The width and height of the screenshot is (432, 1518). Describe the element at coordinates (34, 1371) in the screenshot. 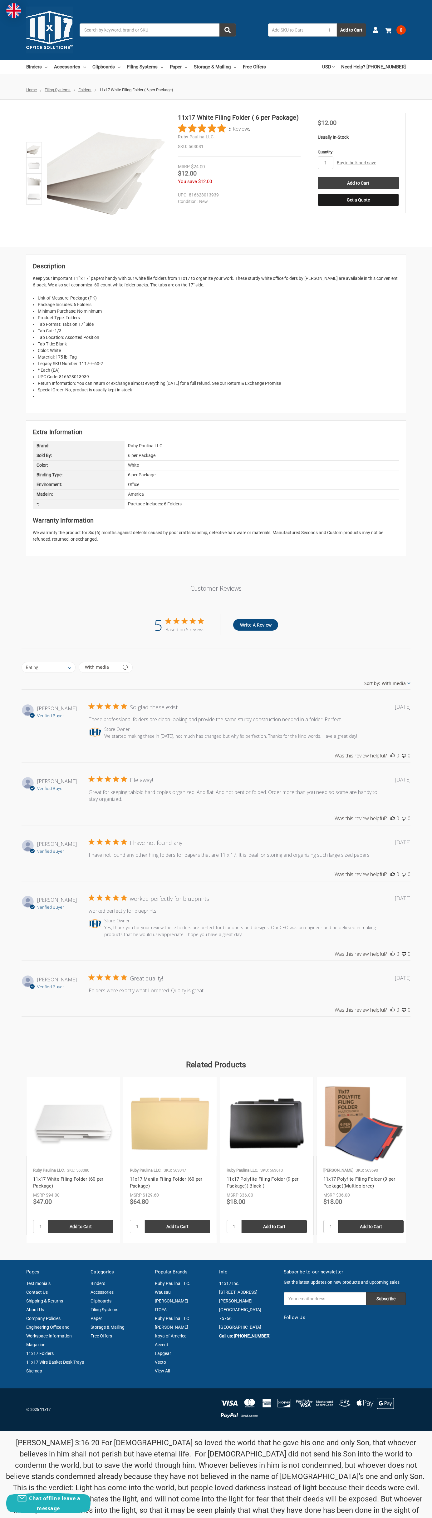

I see `a: Sitemap` at that location.